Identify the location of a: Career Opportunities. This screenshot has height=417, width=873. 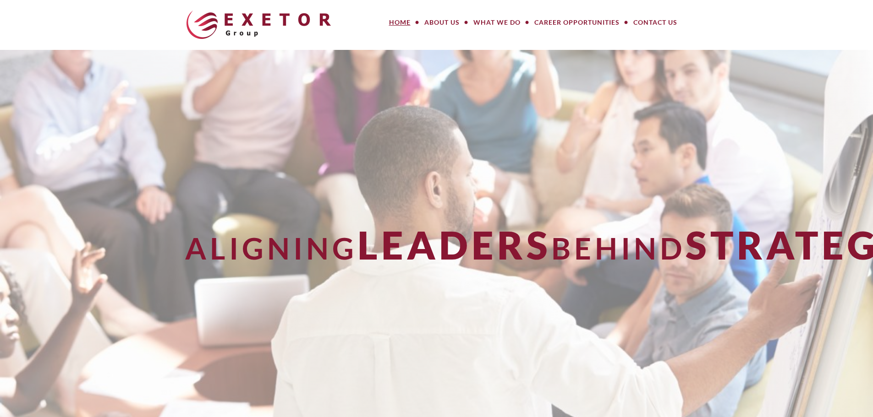
(577, 22).